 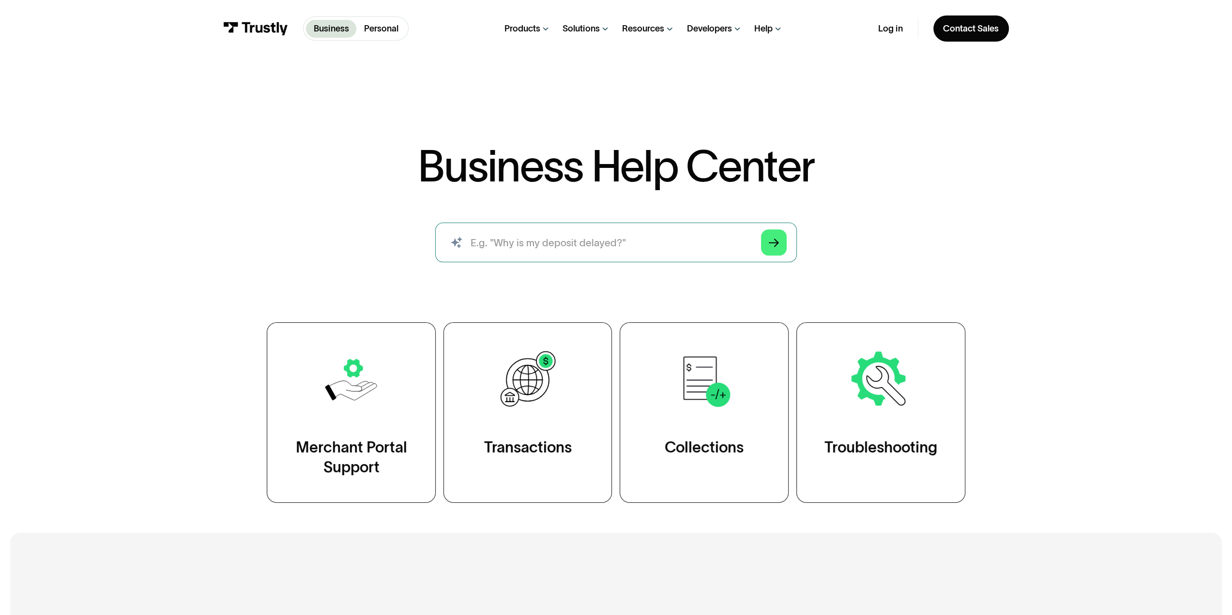 What do you see at coordinates (256, 29) in the screenshot?
I see `img: Trustly Logo` at bounding box center [256, 29].